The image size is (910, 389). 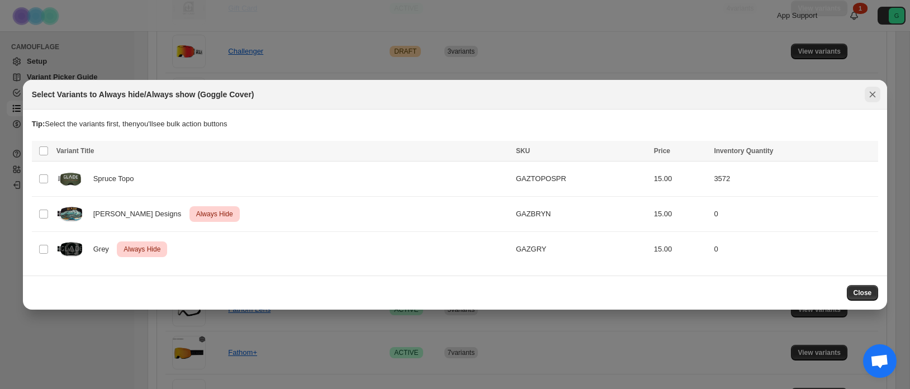 I want to click on span: SKU, so click(x=523, y=151).